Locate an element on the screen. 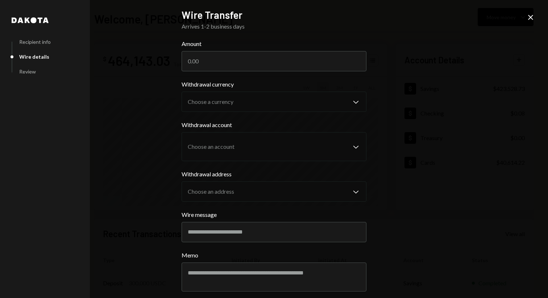 The height and width of the screenshot is (298, 548). label: Wire message is located at coordinates (274, 215).